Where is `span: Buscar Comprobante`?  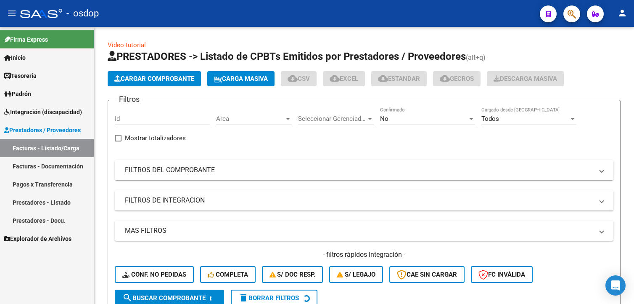
span: Buscar Comprobante is located at coordinates (164, 298).